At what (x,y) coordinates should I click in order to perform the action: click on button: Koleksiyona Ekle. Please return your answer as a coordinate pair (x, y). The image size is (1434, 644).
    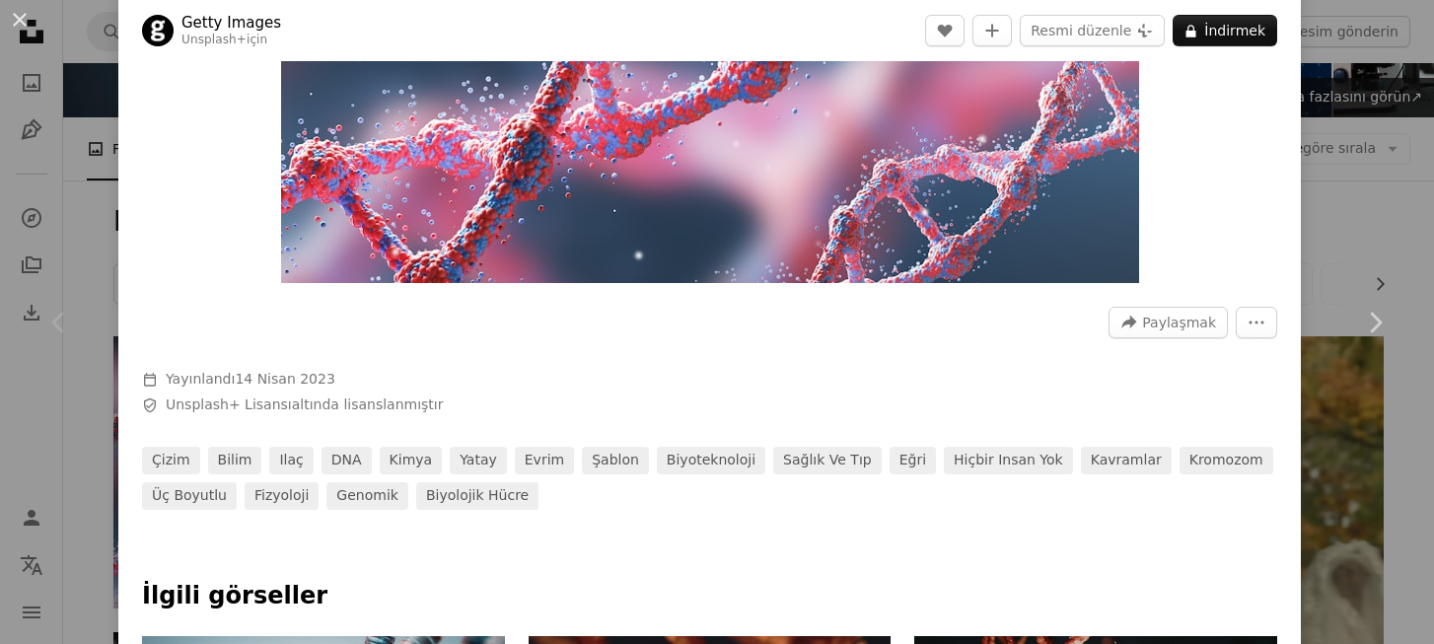
    Looking at the image, I should click on (992, 31).